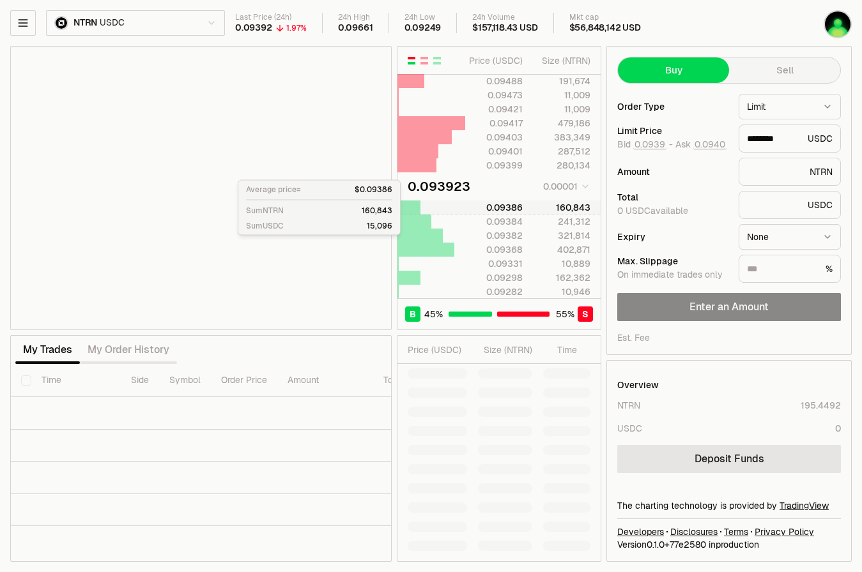 The image size is (862, 572). What do you see at coordinates (185, 381) in the screenshot?
I see `th: Symbol` at bounding box center [185, 381].